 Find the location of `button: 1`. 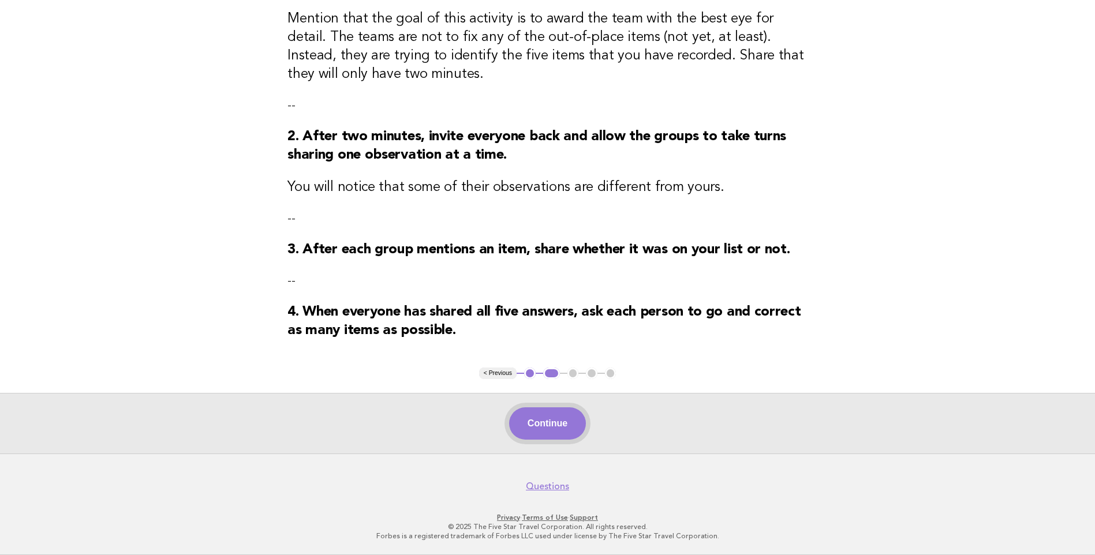

button: 1 is located at coordinates (530, 374).